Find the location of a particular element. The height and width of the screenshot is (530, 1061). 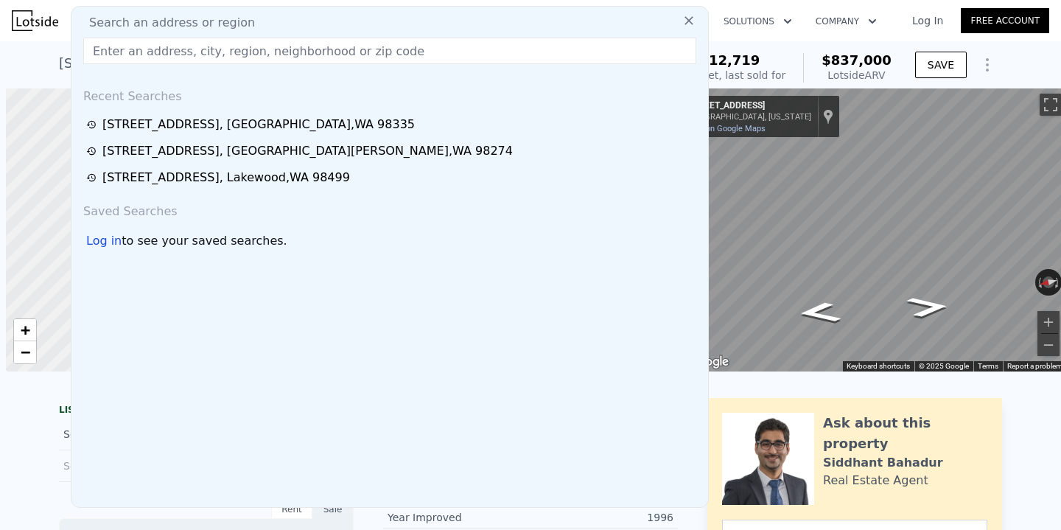

span: $837,000 is located at coordinates (856, 60).